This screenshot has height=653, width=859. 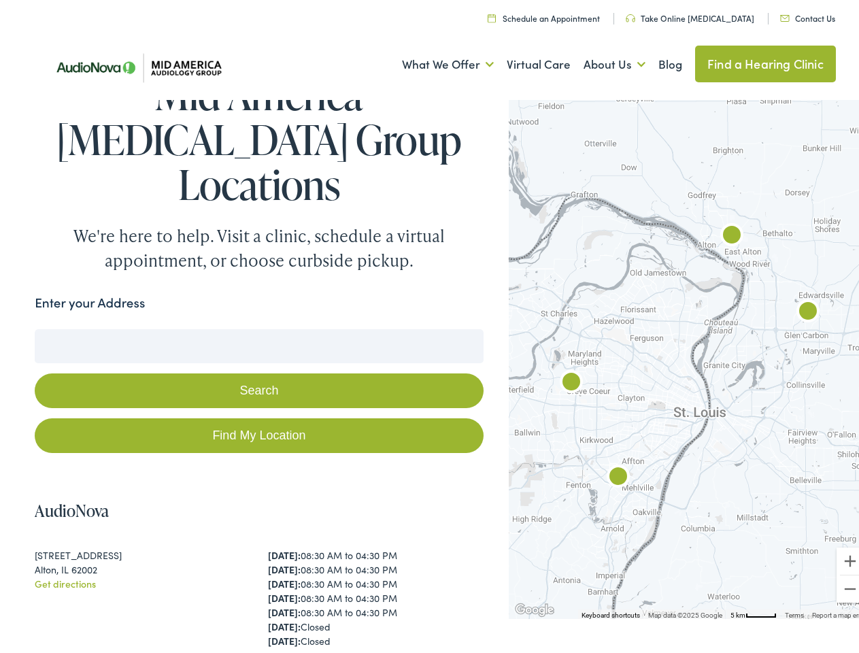 I want to click on a: Contact Us, so click(x=807, y=14).